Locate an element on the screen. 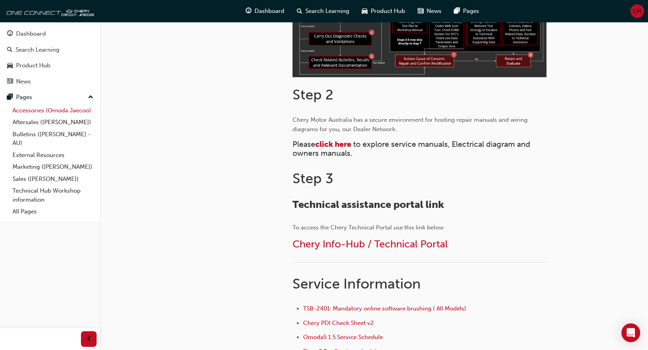 This screenshot has width=648, height=350. a: Technical Hub Workshop information is located at coordinates (53, 195).